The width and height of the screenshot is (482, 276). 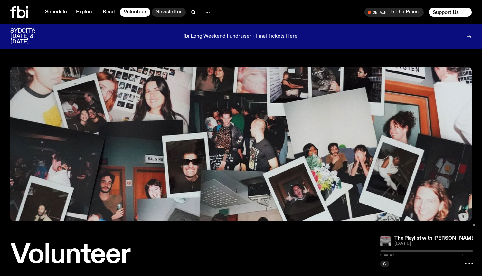 What do you see at coordinates (135, 12) in the screenshot?
I see `a: Volunteer` at bounding box center [135, 12].